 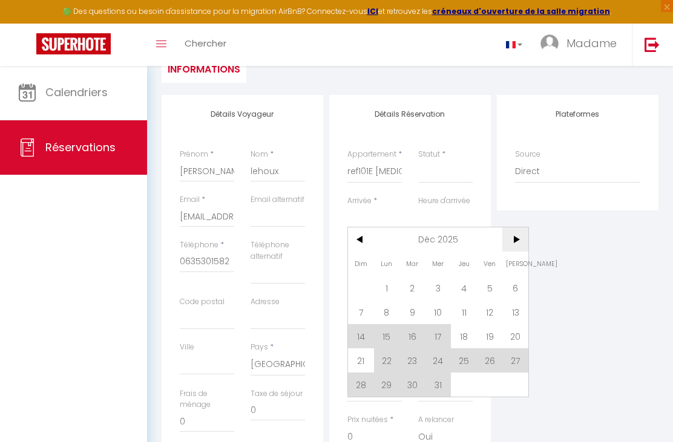 I want to click on label: A relancer, so click(x=435, y=420).